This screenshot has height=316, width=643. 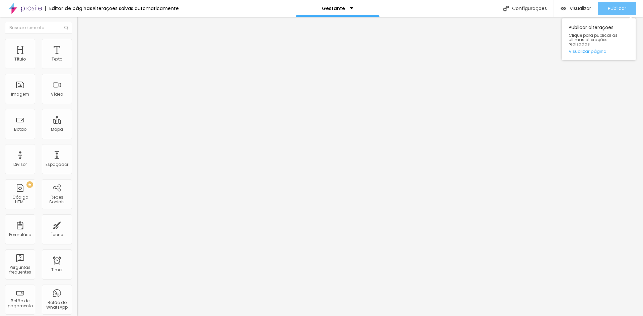 I want to click on div: Espaçador, so click(x=57, y=165).